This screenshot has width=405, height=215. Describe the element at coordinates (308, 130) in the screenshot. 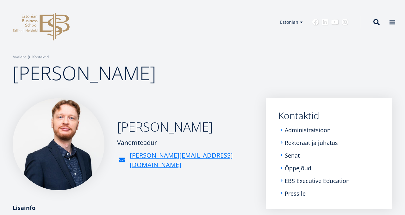

I see `a: Administratsioon` at that location.